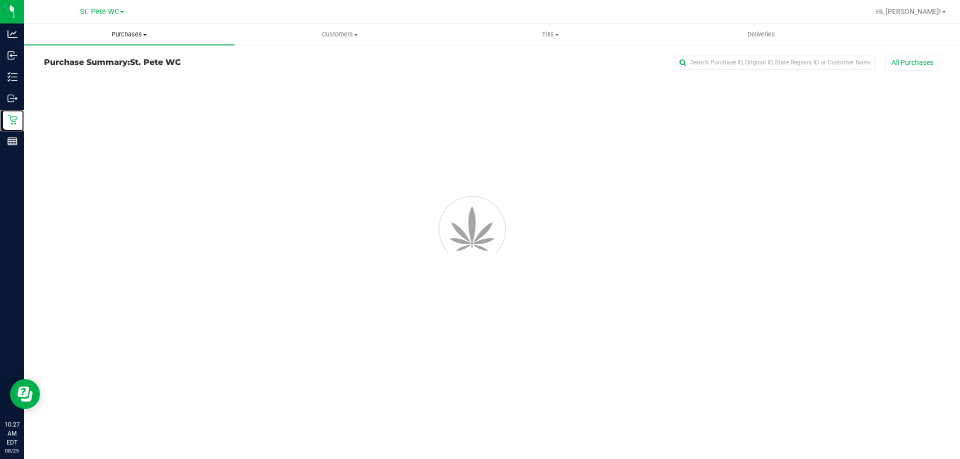 The width and height of the screenshot is (960, 459). I want to click on inline-svg: Analytics, so click(12, 34).